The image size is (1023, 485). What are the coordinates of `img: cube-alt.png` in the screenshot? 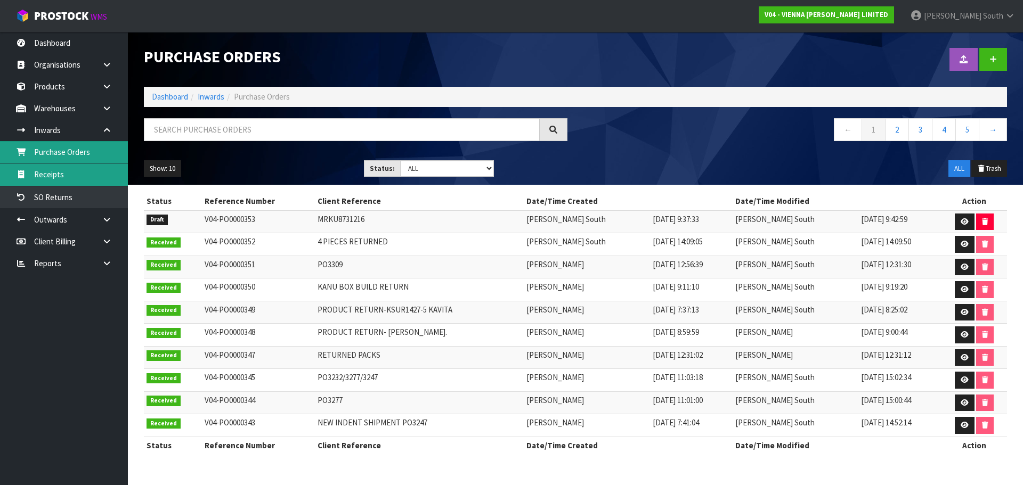 It's located at (22, 15).